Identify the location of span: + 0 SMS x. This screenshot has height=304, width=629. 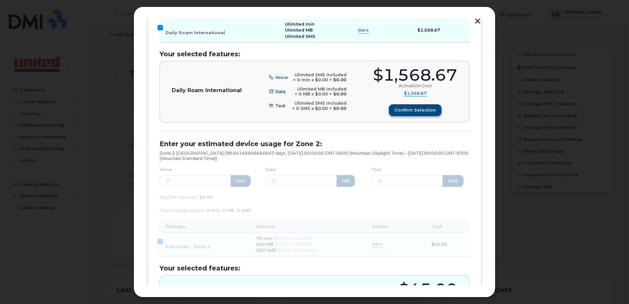
(303, 108).